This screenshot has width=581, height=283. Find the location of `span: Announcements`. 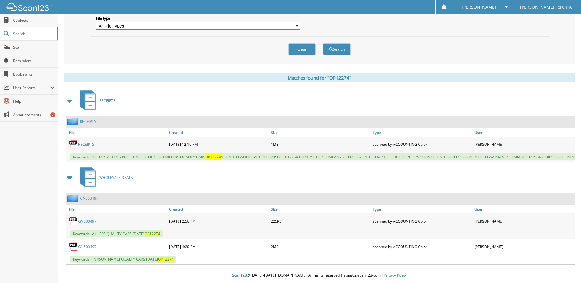

span: Announcements is located at coordinates (34, 115).